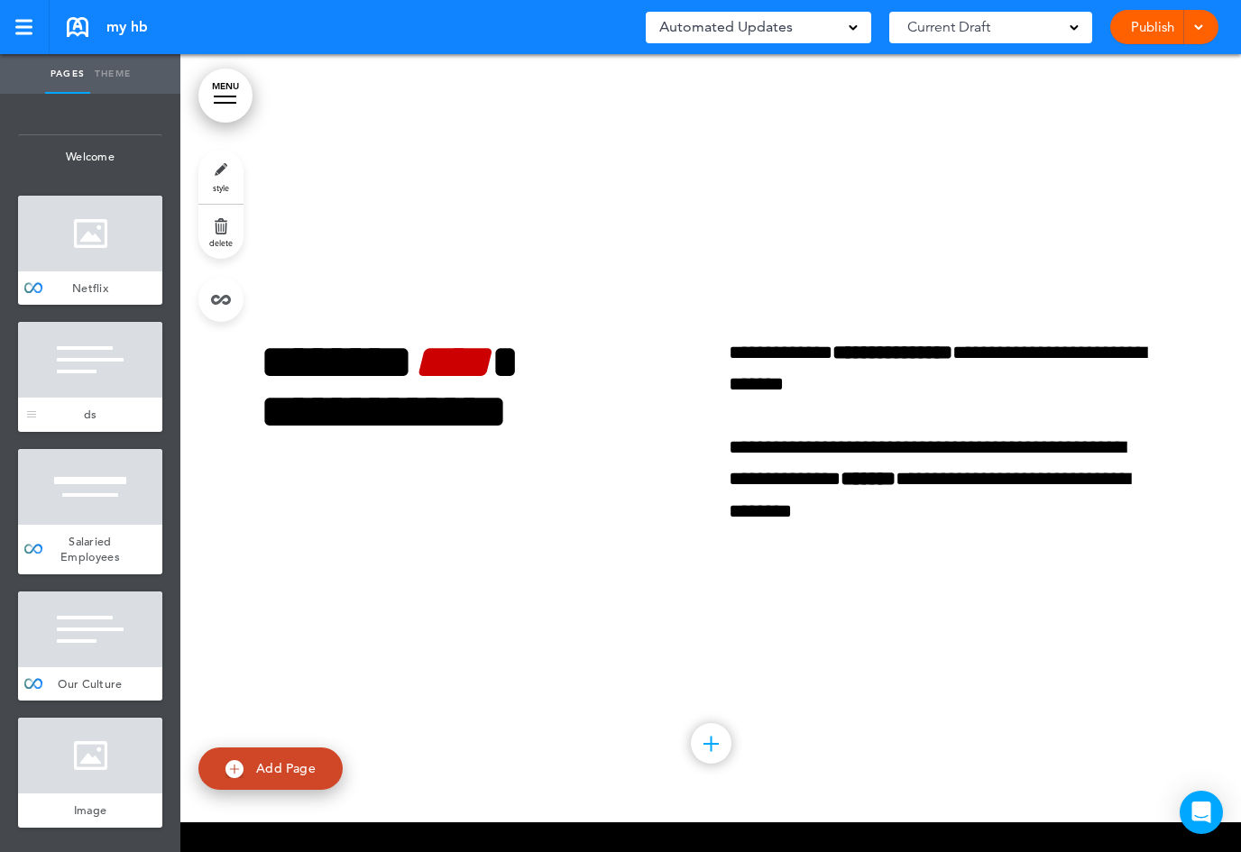 This screenshot has height=852, width=1241. I want to click on a: Our Culture, so click(90, 684).